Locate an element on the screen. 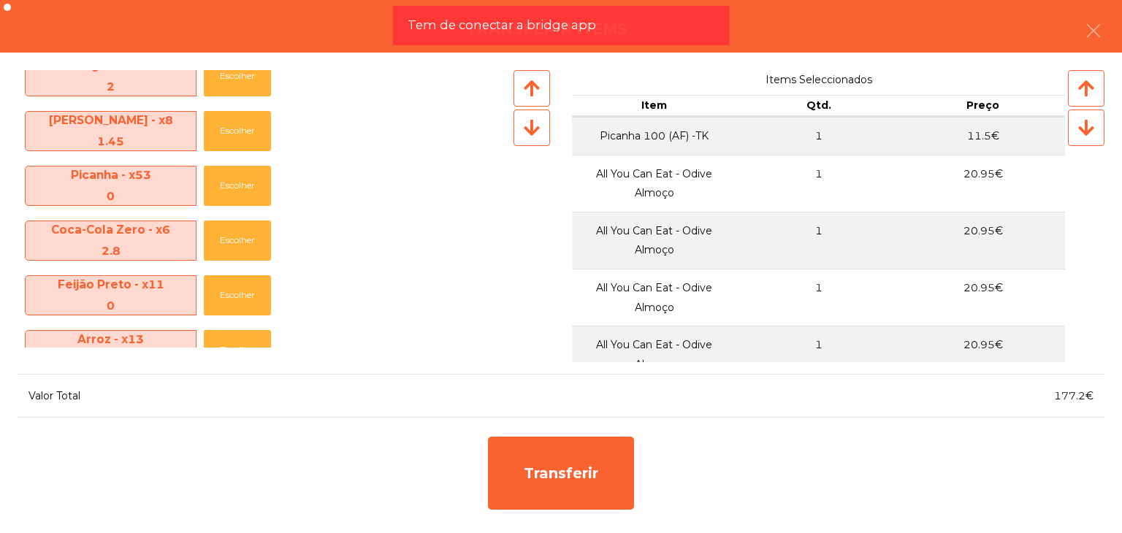 Image resolution: width=1122 pixels, height=533 pixels. span: Água - x5 is located at coordinates (110, 76).